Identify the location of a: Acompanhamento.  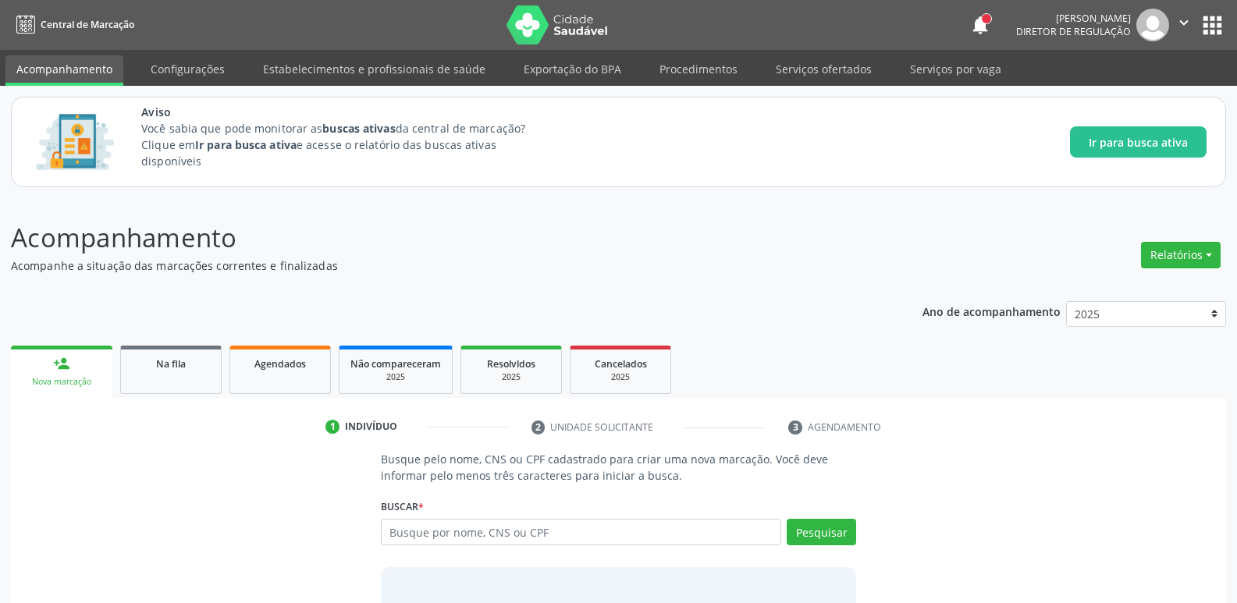
(64, 70).